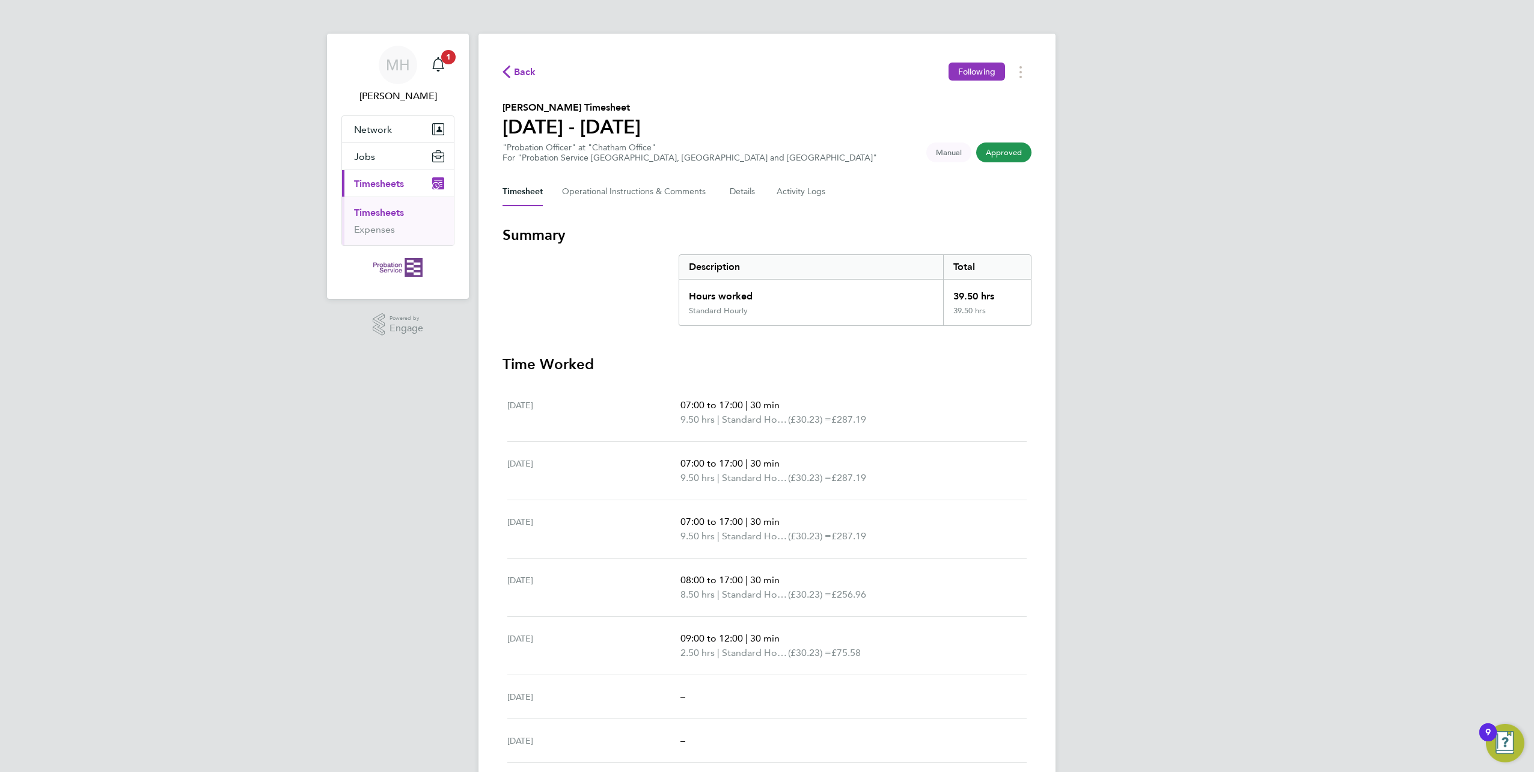 This screenshot has height=772, width=1534. I want to click on button: Following, so click(977, 72).